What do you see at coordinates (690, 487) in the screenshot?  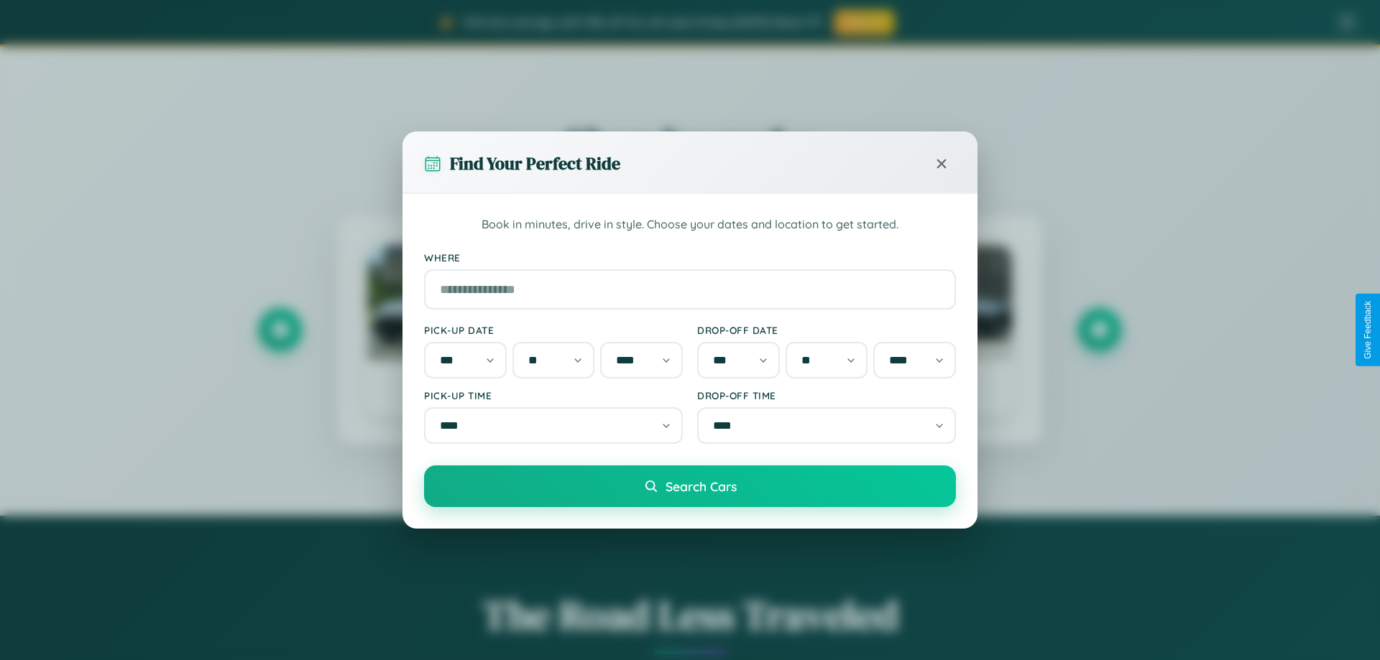 I see `button: Search Cars` at bounding box center [690, 487].